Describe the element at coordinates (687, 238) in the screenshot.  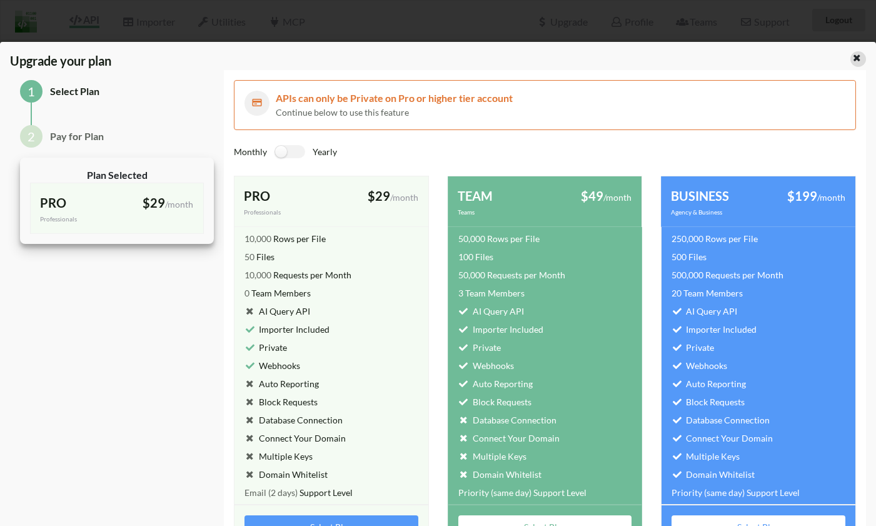
I see `span: 250,000` at that location.